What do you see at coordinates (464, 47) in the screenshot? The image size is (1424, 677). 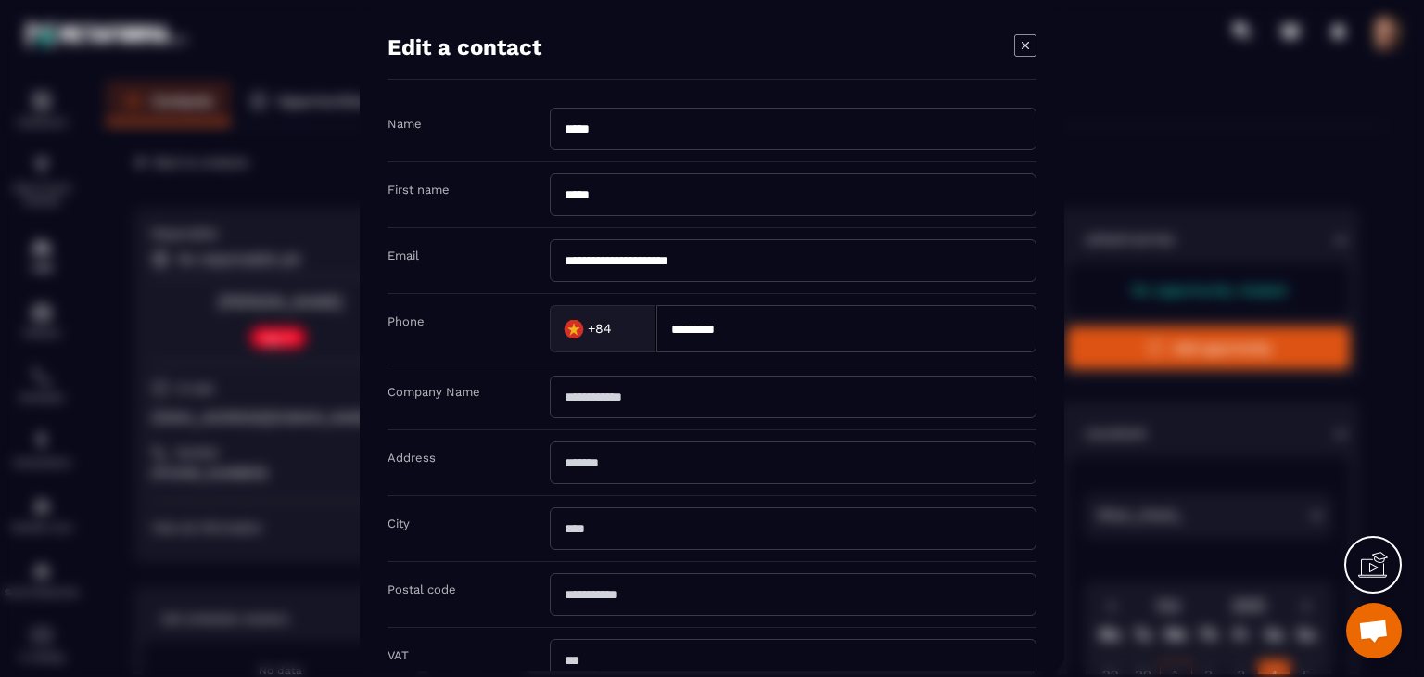 I see `h4: Edit a contact` at bounding box center [464, 47].